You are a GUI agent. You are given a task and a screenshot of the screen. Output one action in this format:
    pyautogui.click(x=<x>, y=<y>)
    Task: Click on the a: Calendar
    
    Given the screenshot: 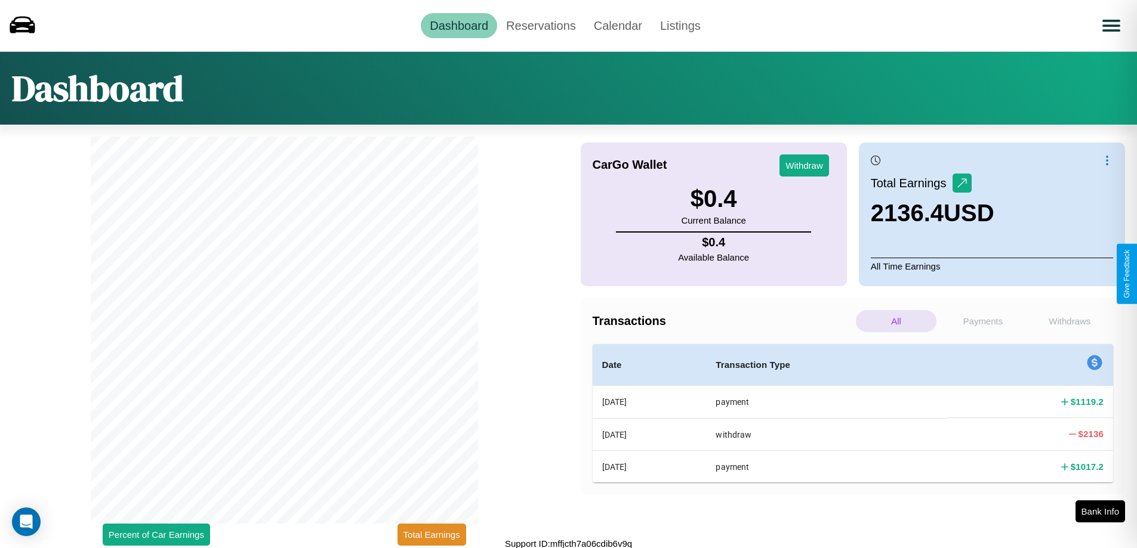 What is the action you would take?
    pyautogui.click(x=618, y=26)
    